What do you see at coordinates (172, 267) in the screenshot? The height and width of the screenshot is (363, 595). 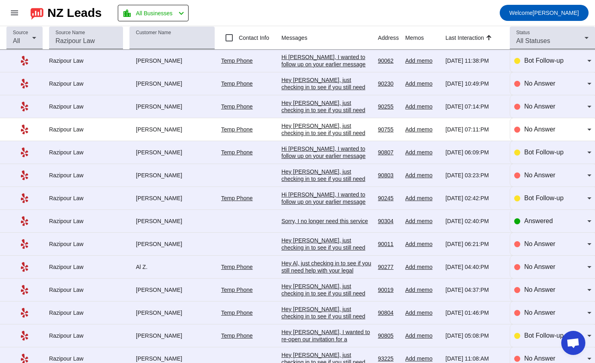 I see `div: Al Z.` at bounding box center [172, 267].